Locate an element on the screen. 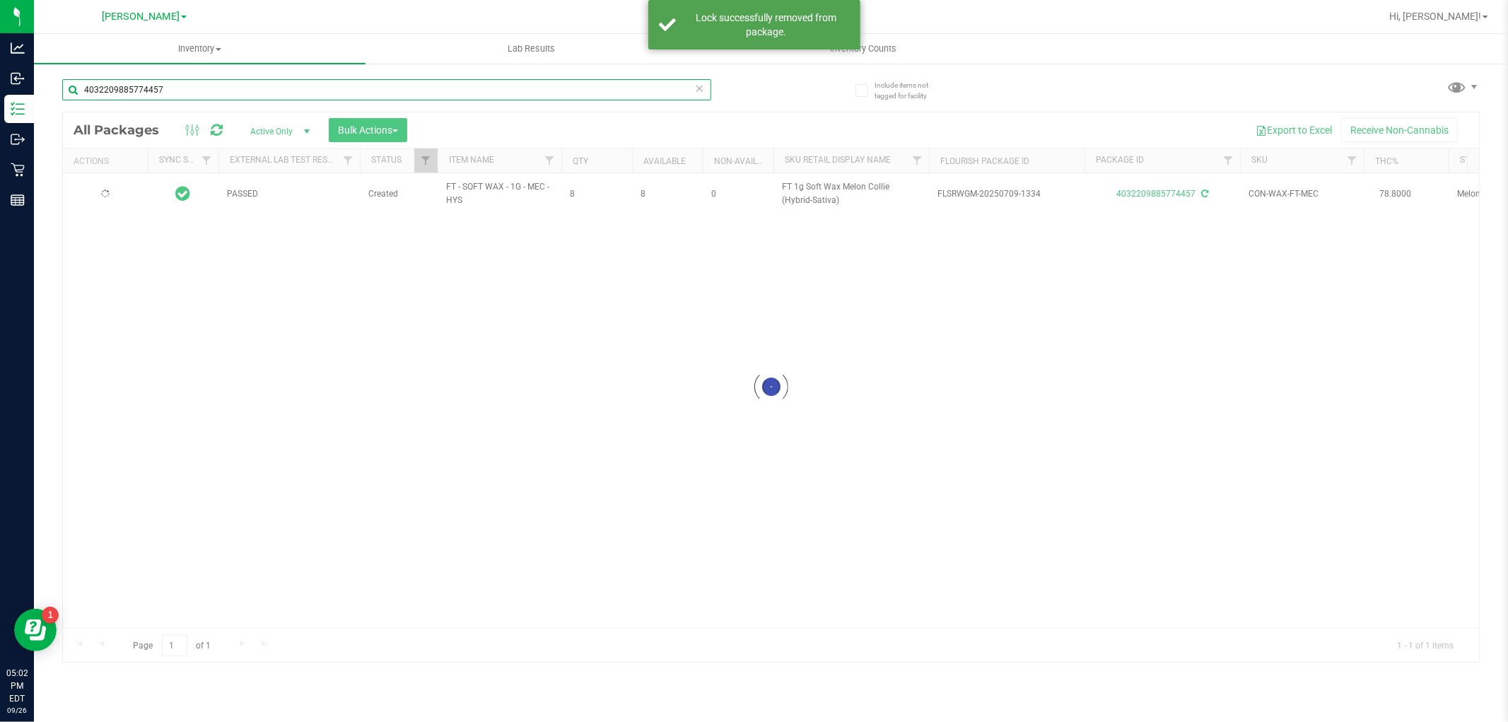  span: 1 is located at coordinates (8, 8).